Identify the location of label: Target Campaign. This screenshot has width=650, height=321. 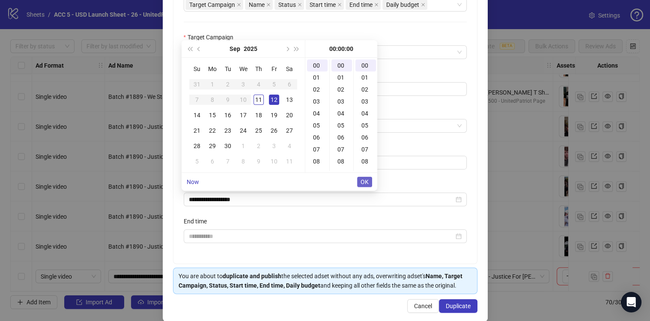
(211, 37).